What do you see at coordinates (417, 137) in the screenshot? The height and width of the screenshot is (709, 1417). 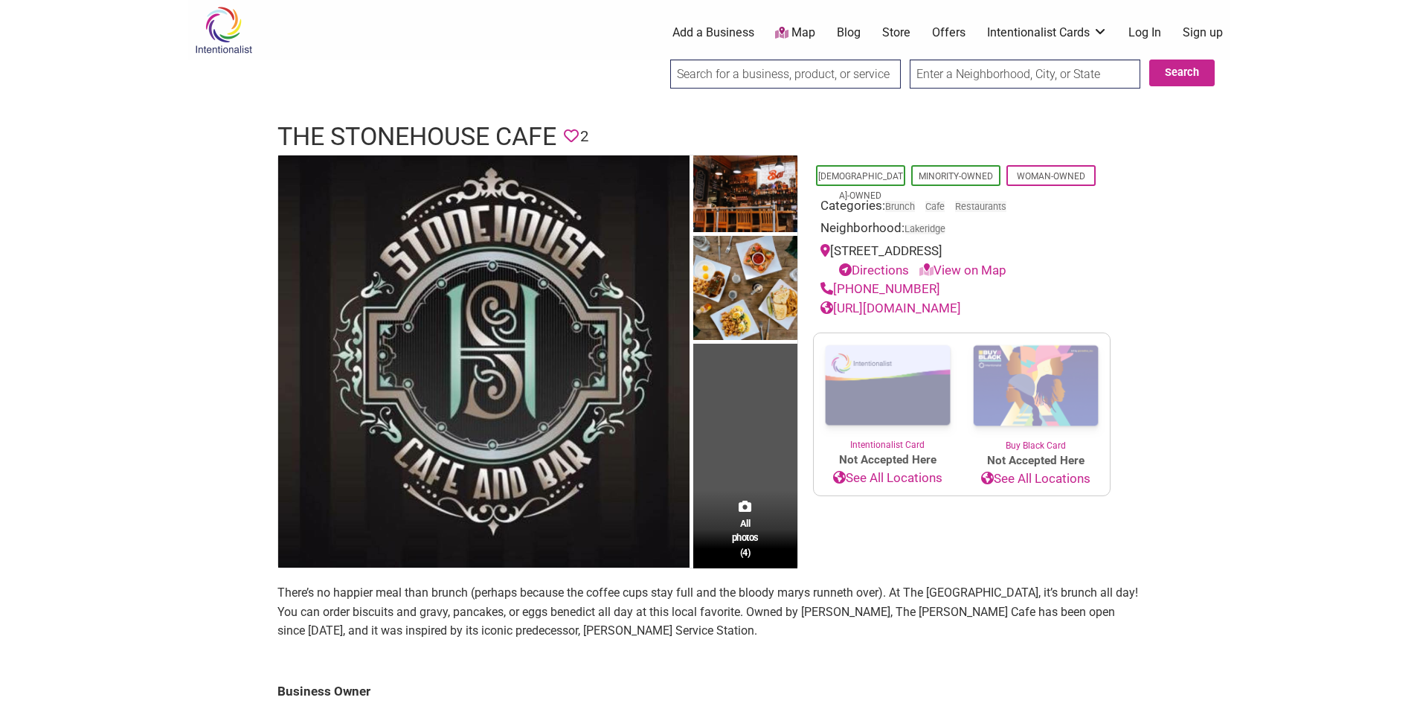 I see `h1: The Stonehouse Cafe` at bounding box center [417, 137].